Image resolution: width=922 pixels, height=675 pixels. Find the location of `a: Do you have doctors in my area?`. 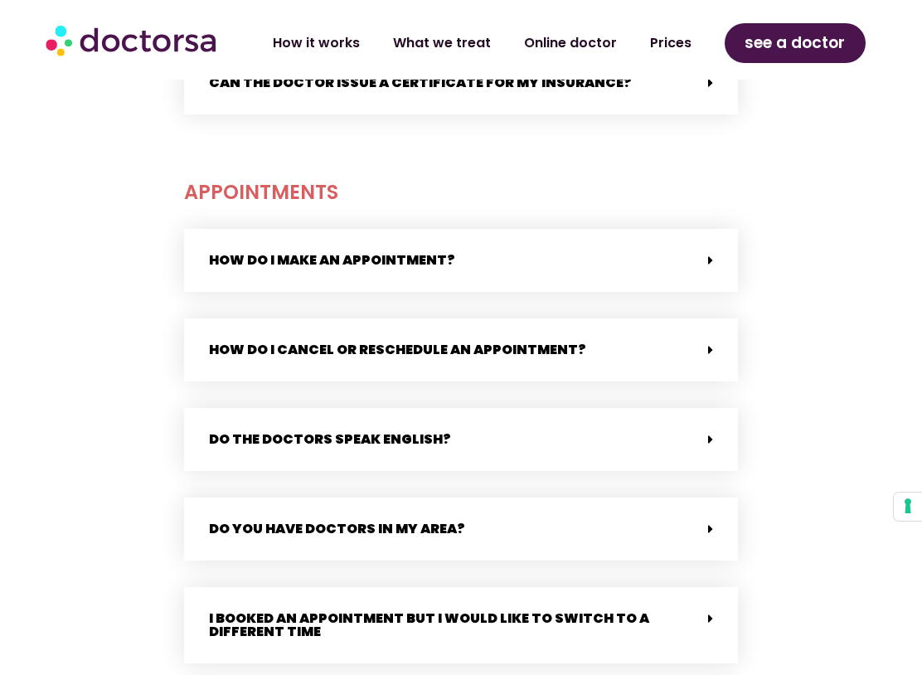

a: Do you have doctors in my area? is located at coordinates (337, 528).